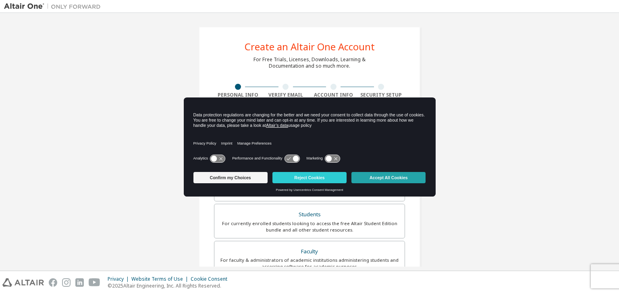 The image size is (619, 294). I want to click on img: facebook.svg, so click(53, 282).